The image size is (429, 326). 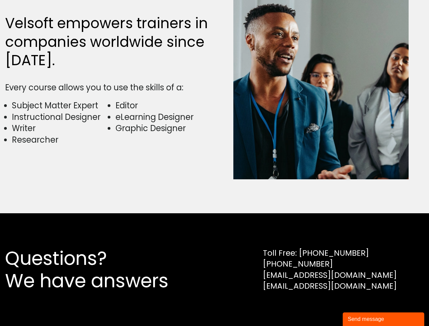 I want to click on li: Graphic Designer, so click(x=163, y=128).